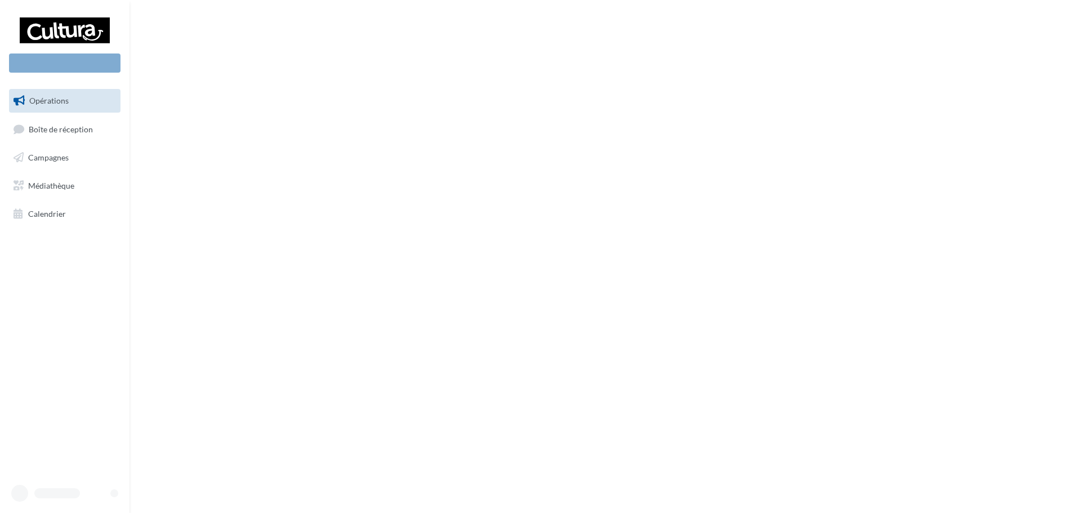  What do you see at coordinates (65, 158) in the screenshot?
I see `a: Campagnes` at bounding box center [65, 158].